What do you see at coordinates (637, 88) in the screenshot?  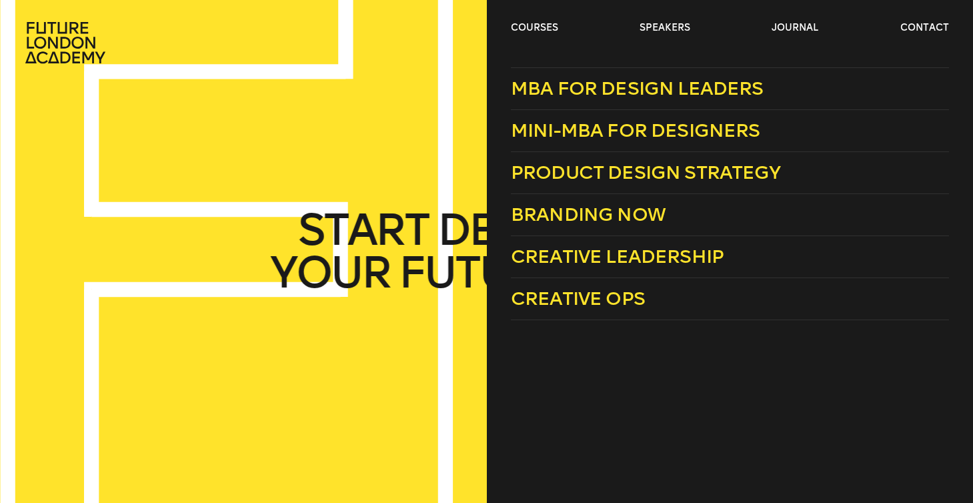 I see `span: MBA for Design Leaders` at bounding box center [637, 88].